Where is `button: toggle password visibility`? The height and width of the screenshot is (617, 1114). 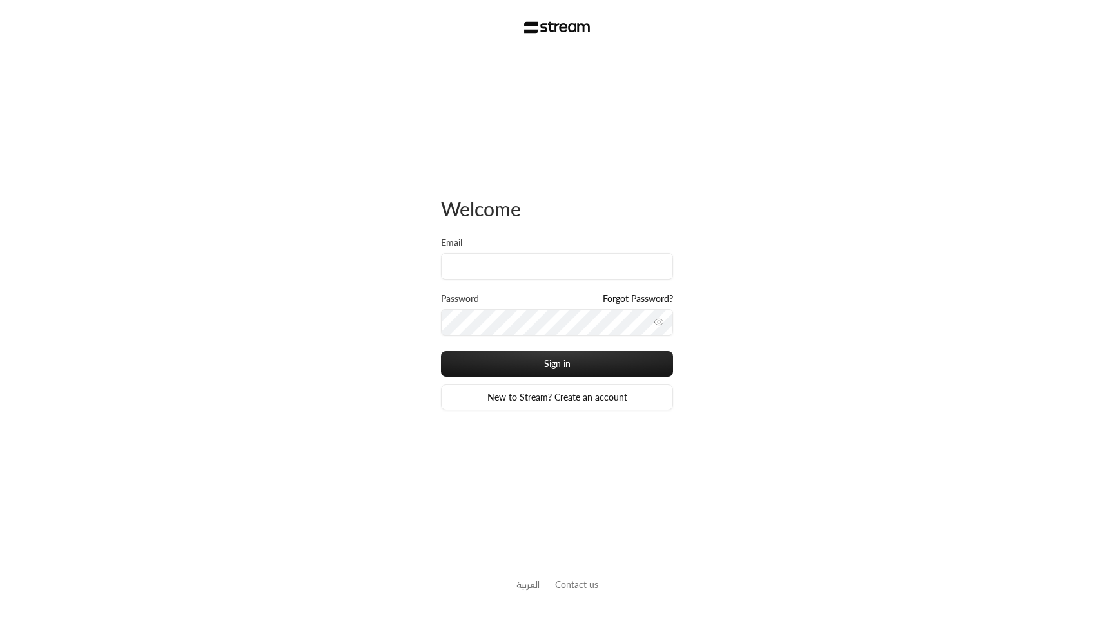 button: toggle password visibility is located at coordinates (659, 322).